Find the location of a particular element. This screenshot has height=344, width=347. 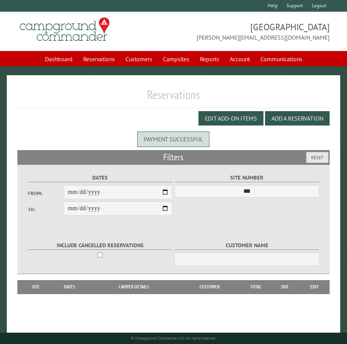

button: Add a Reservation is located at coordinates (297, 118).